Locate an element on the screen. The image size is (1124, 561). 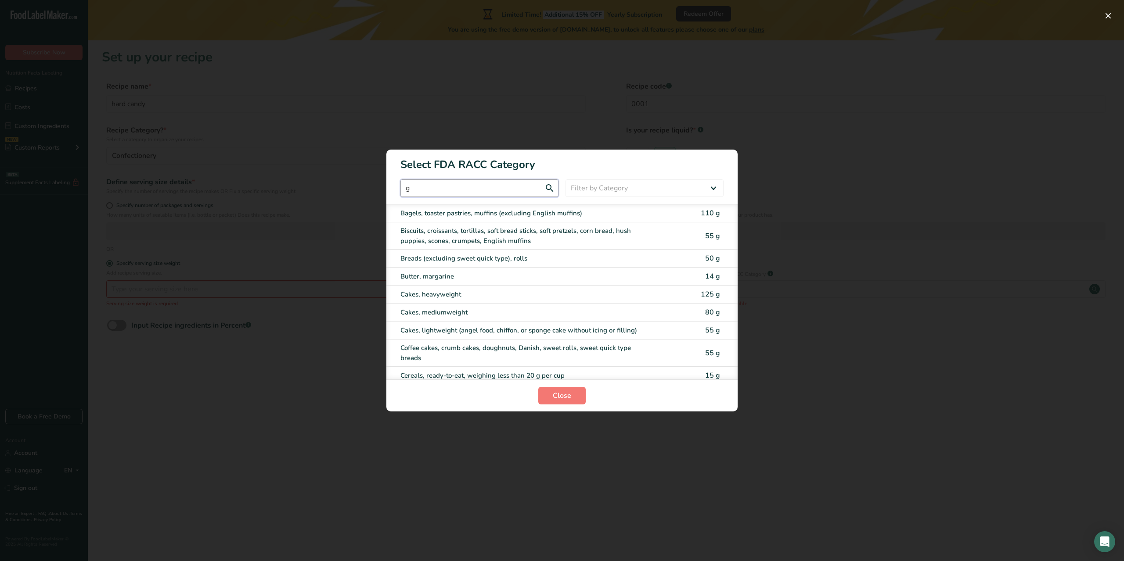
div: Cereals, ready-to-eat, weighing less than 20 g per cup is located at coordinates (525, 376).